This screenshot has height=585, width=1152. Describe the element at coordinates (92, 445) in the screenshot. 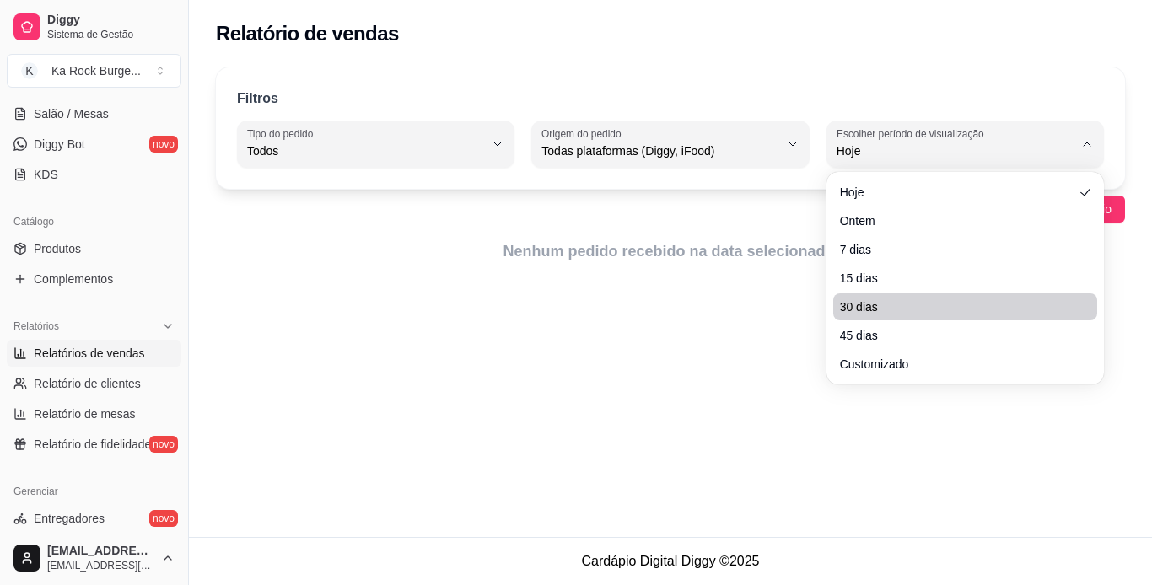

I see `span: Relatório de fidelidade` at that location.